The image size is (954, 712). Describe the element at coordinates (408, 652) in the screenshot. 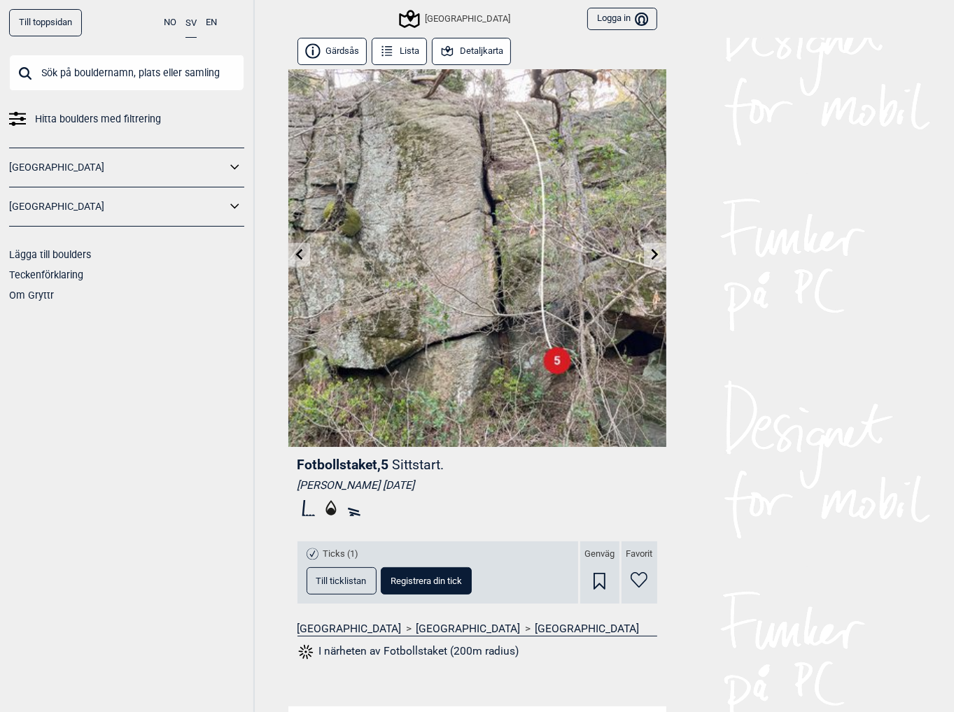

I see `button: I närheten av Fotbollstaket (200m radius)` at that location.